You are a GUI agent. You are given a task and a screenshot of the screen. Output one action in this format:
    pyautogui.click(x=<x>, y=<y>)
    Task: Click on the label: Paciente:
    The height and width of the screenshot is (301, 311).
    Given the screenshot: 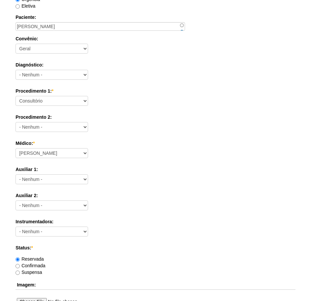 What is the action you would take?
    pyautogui.click(x=156, y=17)
    